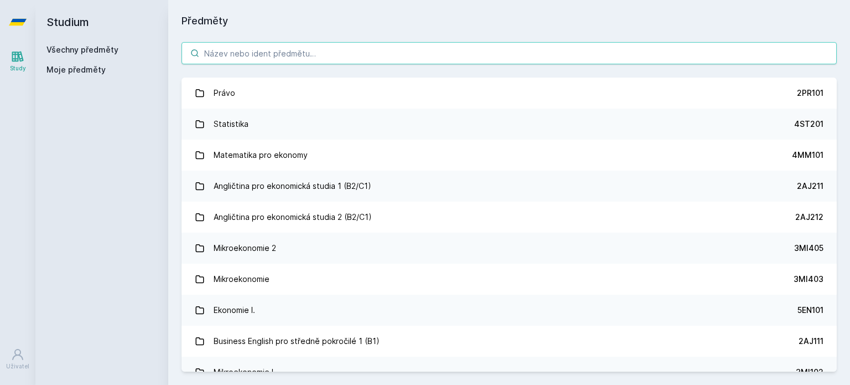 The image size is (850, 385). What do you see at coordinates (18, 68) in the screenshot?
I see `div: Study` at bounding box center [18, 68].